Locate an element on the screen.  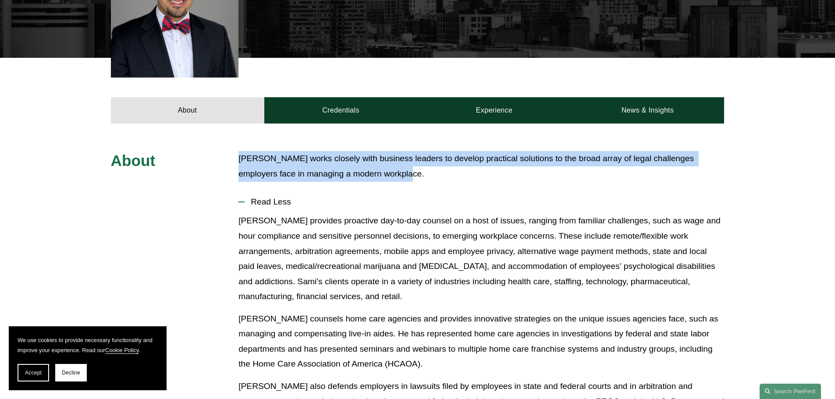
p: We use cookies to provide necessary functionality and improve your experience. Read our . is located at coordinates (88, 345).